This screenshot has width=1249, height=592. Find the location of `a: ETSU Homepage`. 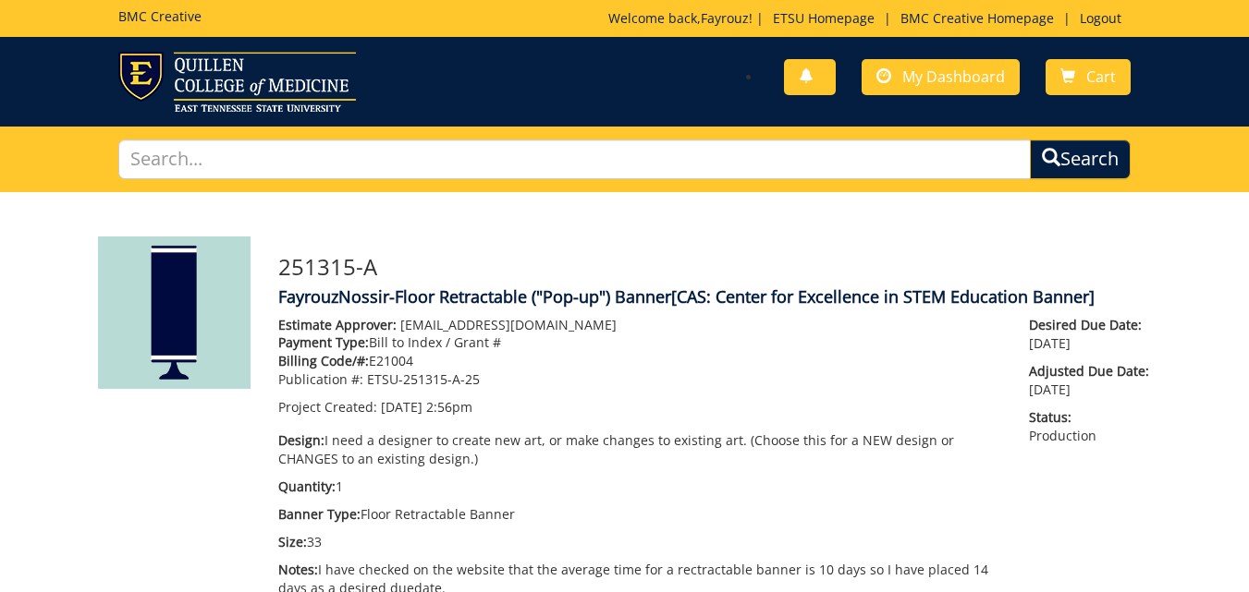

a: ETSU Homepage is located at coordinates (824, 18).